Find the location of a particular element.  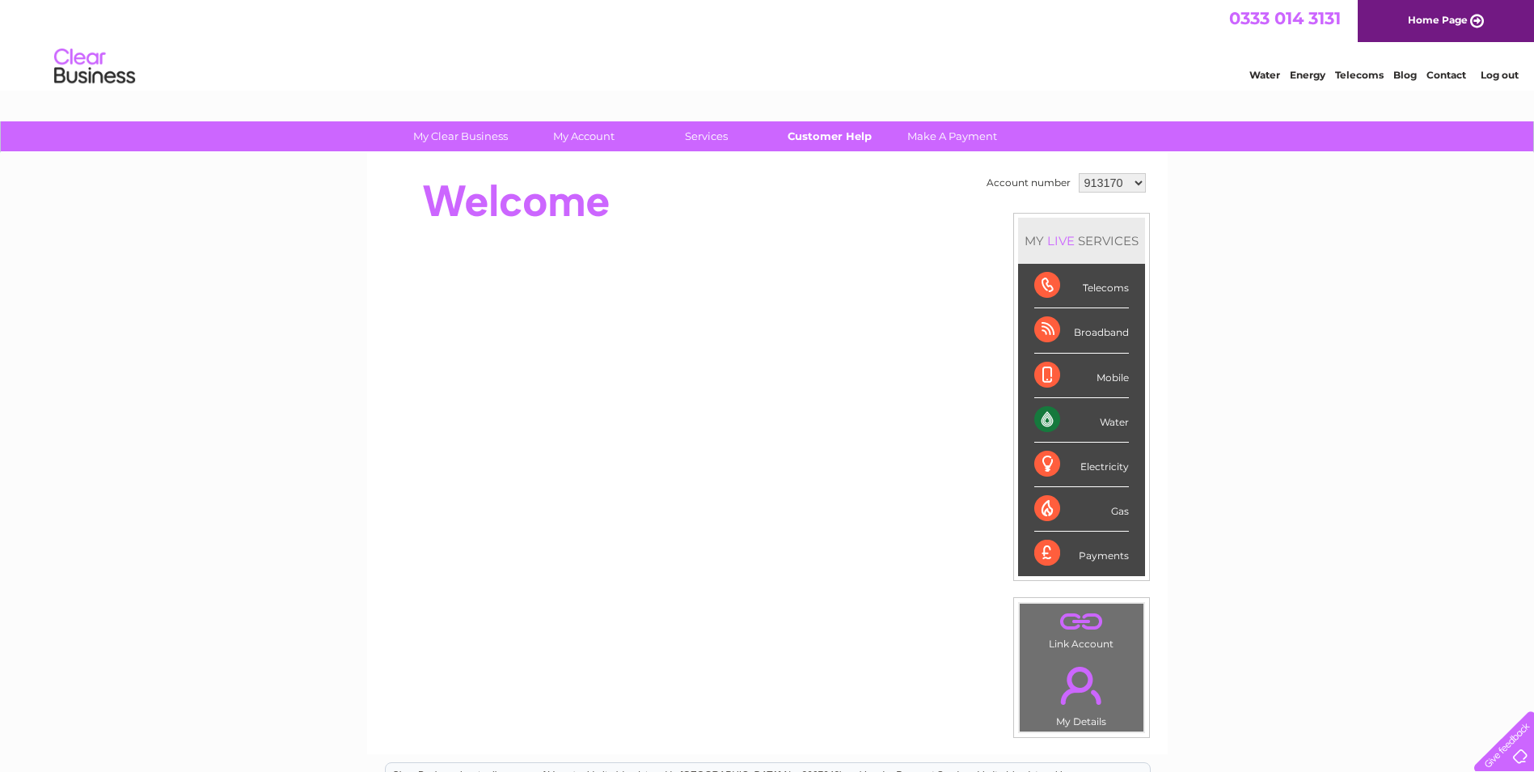

a: Telecoms is located at coordinates (1360, 74).